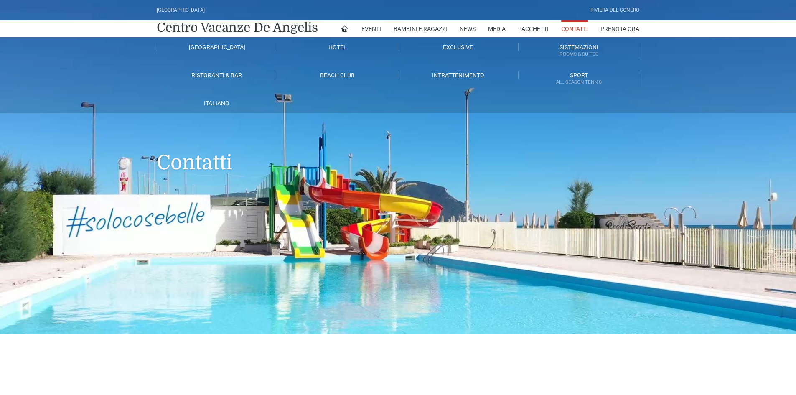  I want to click on a: Beach Club, so click(338, 75).